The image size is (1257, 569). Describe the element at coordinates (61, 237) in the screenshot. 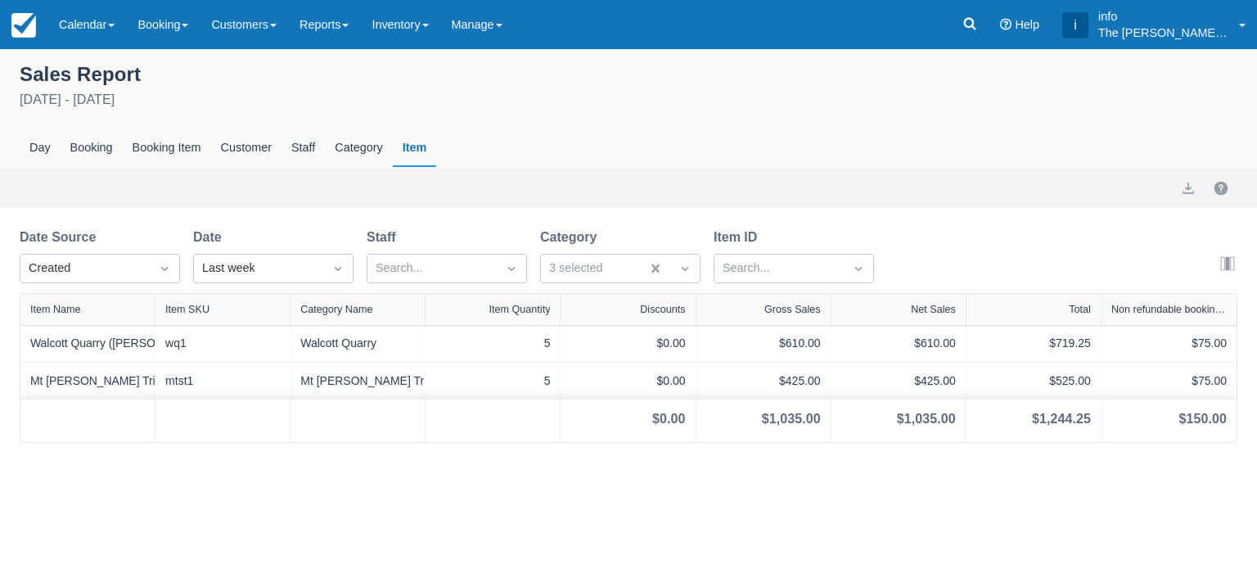

I see `label: Date Source` at that location.